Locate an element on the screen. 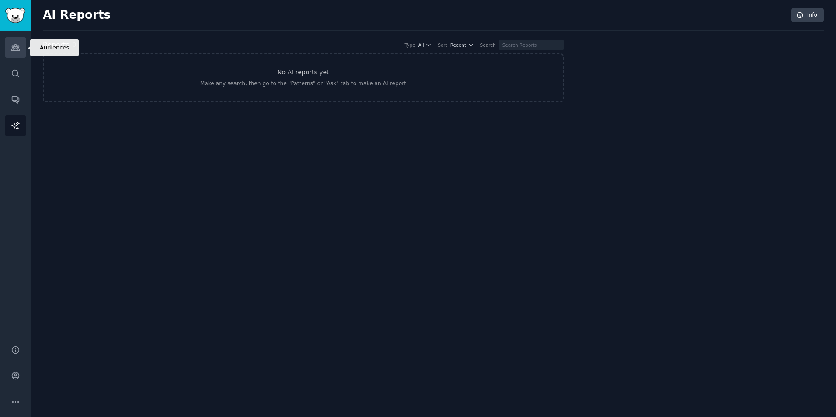 The image size is (836, 417). h2: Reports is located at coordinates (56, 45).